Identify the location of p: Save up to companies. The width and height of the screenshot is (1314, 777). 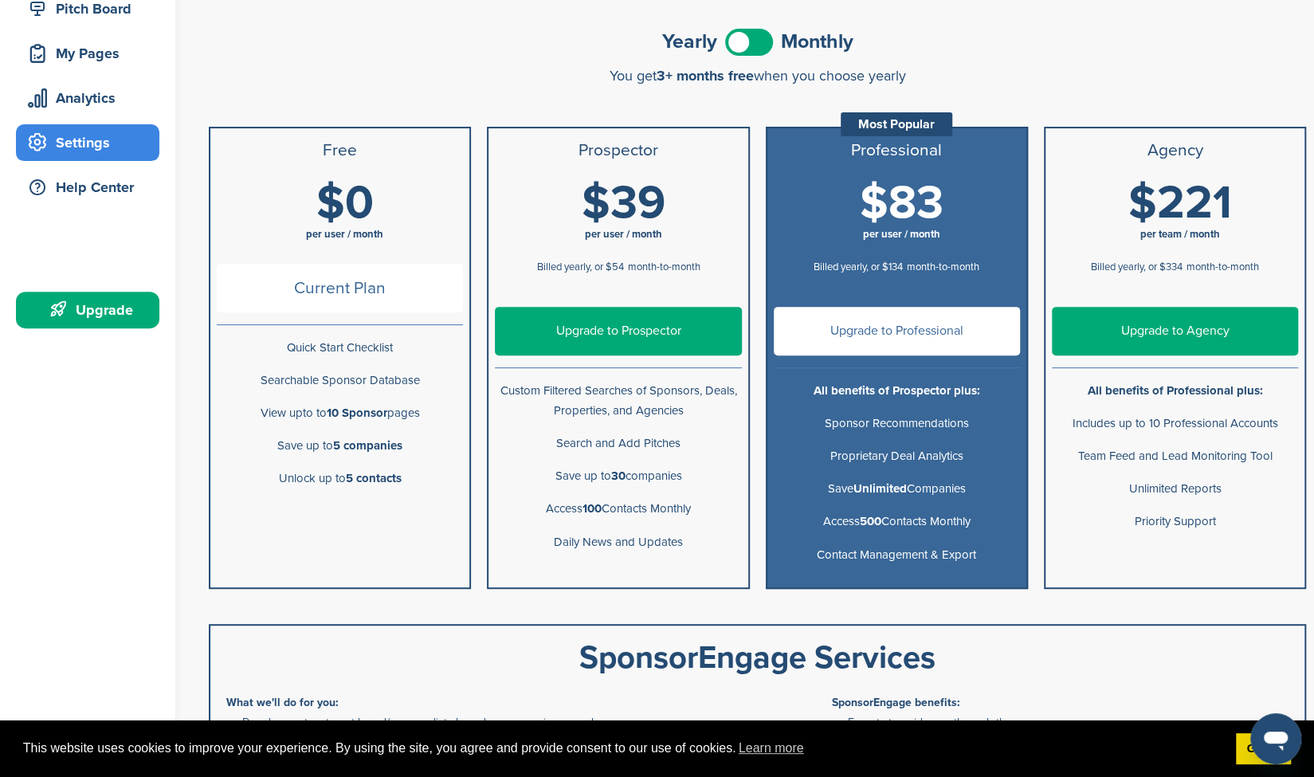
(618, 476).